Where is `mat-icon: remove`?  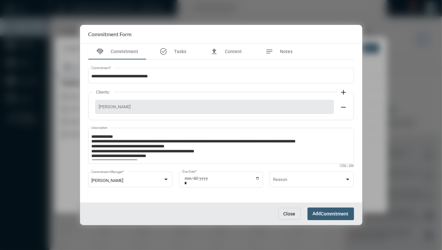 mat-icon: remove is located at coordinates (344, 107).